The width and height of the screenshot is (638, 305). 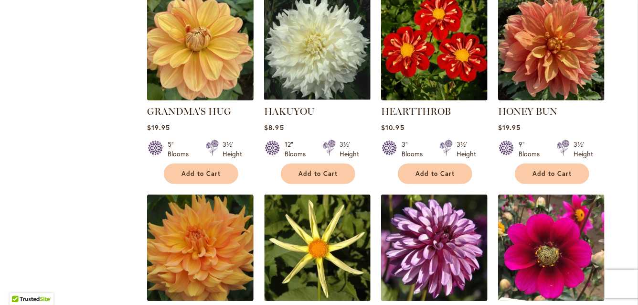 What do you see at coordinates (532, 149) in the screenshot?
I see `div: 9" Blooms` at bounding box center [532, 149].